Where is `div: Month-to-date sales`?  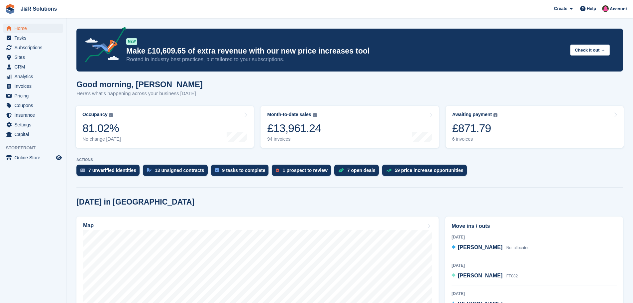
div: Month-to-date sales is located at coordinates (289, 114).